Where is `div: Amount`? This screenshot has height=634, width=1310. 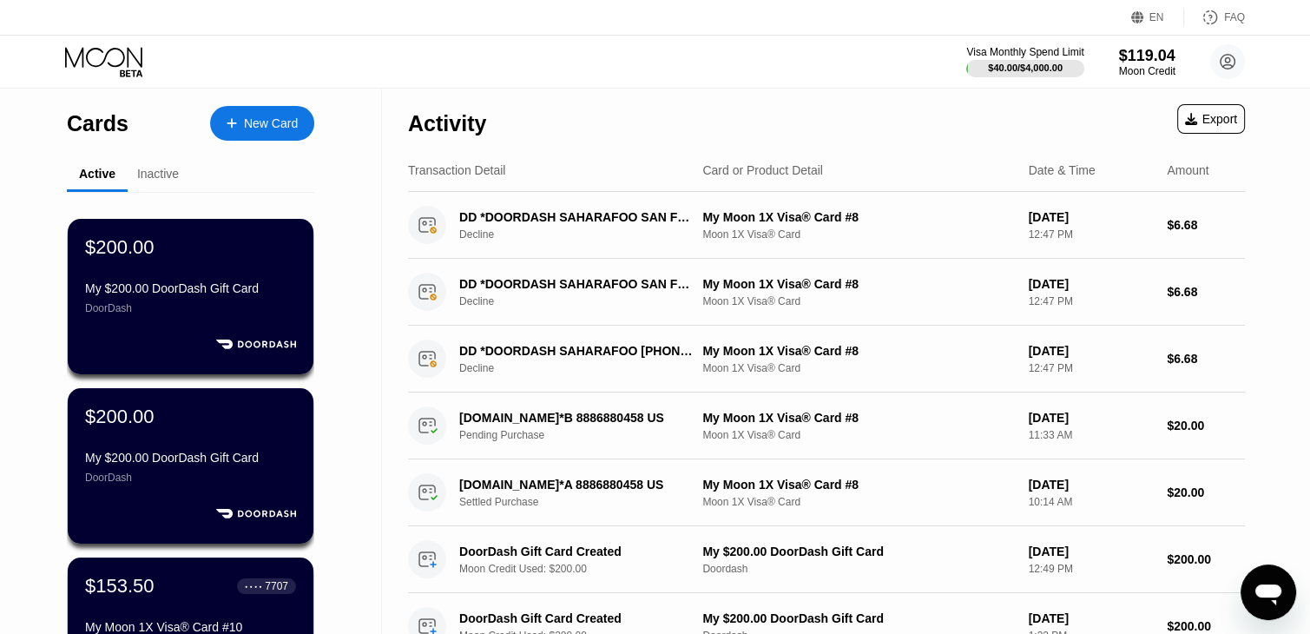 div: Amount is located at coordinates (1188, 170).